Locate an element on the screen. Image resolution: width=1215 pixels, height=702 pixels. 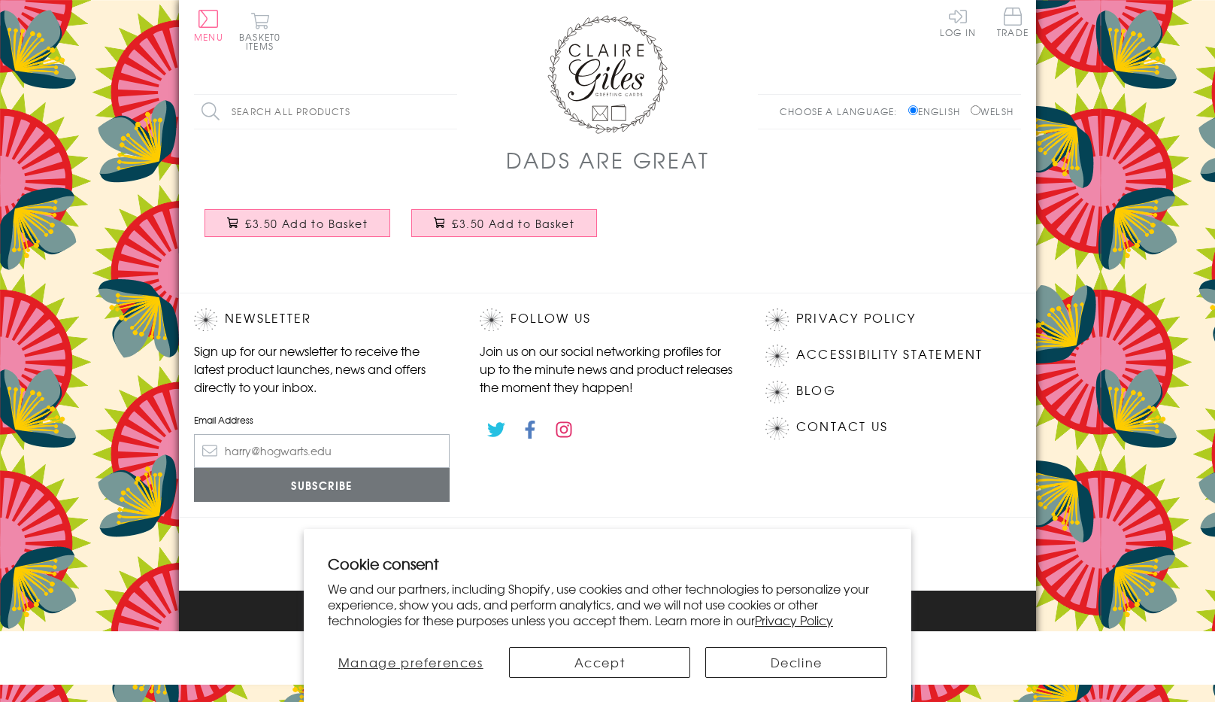
span: 0 items is located at coordinates (263, 41).